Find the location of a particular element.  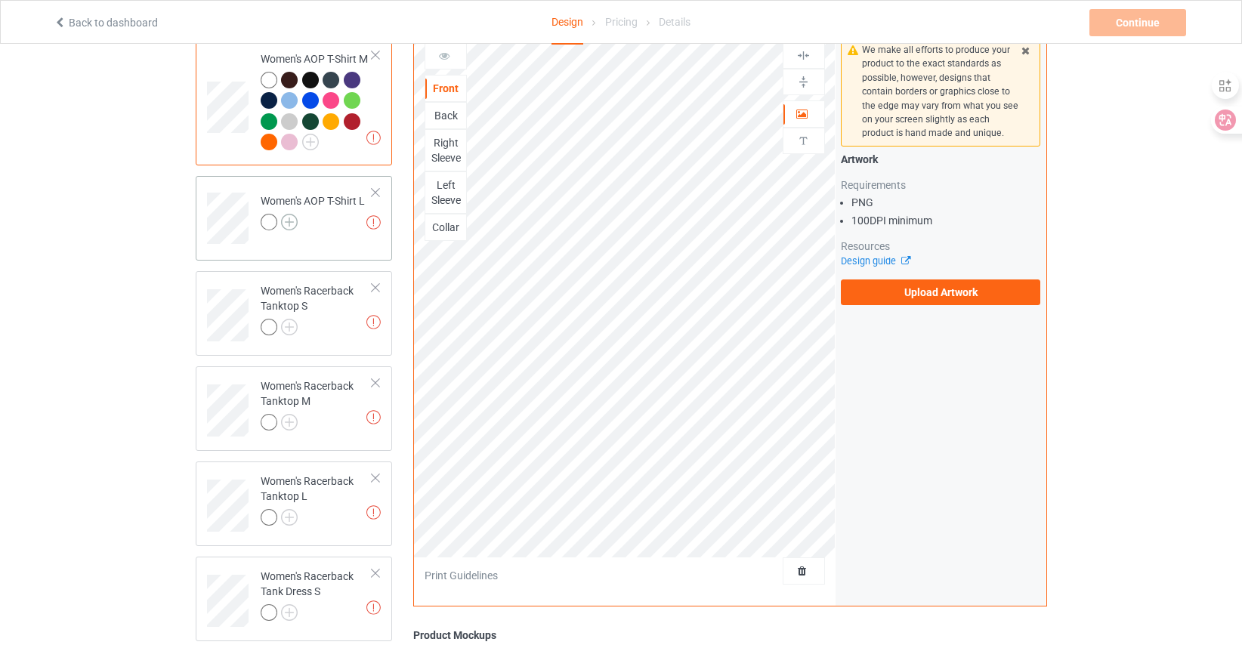

div: We make all efforts to produce your product to the exact standards as possible, however, designs ... is located at coordinates (941, 91).